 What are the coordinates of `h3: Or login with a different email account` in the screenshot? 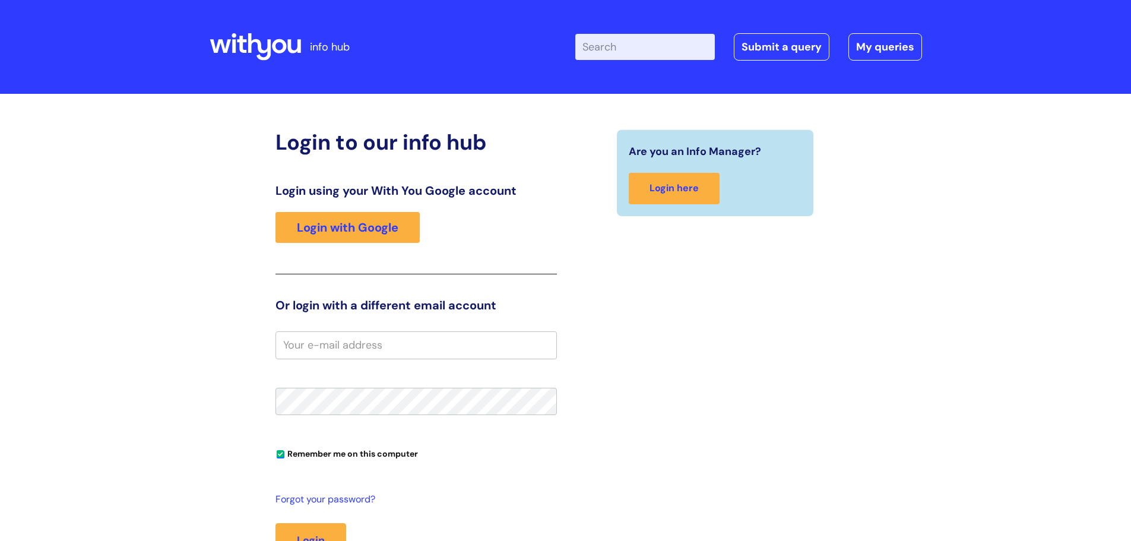 It's located at (416, 305).